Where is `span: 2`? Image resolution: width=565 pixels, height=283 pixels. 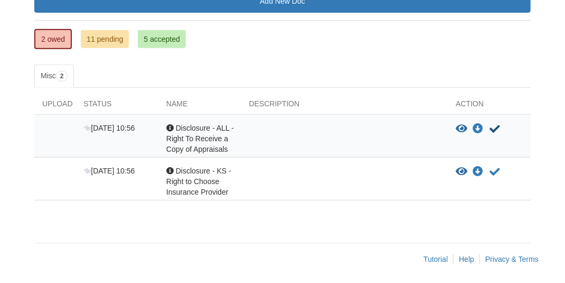
span: 2 is located at coordinates (62, 76).